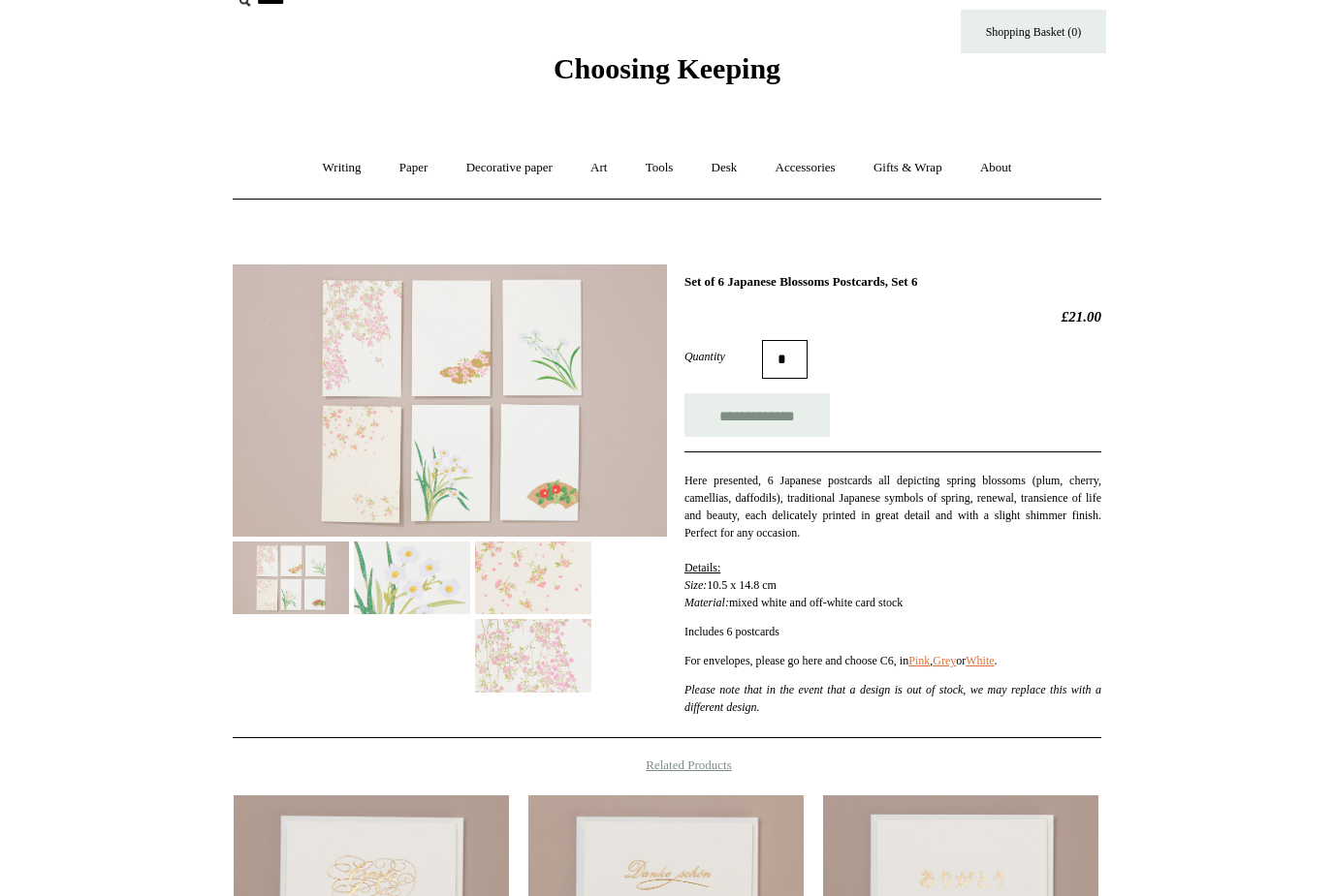  What do you see at coordinates (893, 542) in the screenshot?
I see `p: Here presented, 6 Japanese postcards all depicting spring blossoms ( , traditional Japanese symbo...` at bounding box center [893, 542].